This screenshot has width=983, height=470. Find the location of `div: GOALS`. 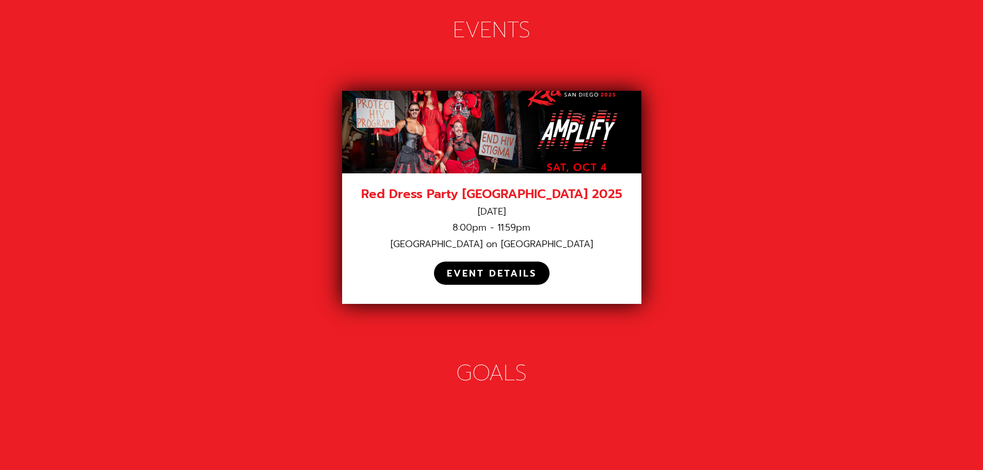

div: GOALS is located at coordinates (492, 373).